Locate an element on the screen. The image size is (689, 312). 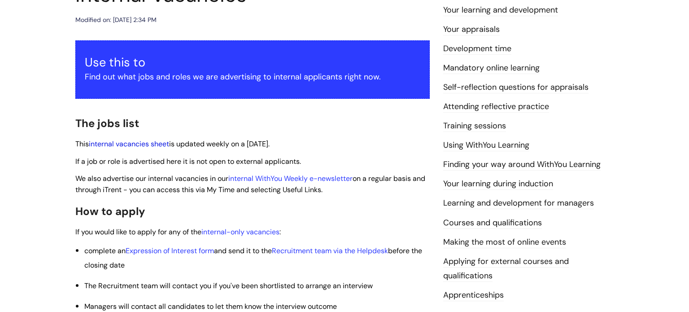
a: Recruitment team via the Helpdesk is located at coordinates (330, 250).